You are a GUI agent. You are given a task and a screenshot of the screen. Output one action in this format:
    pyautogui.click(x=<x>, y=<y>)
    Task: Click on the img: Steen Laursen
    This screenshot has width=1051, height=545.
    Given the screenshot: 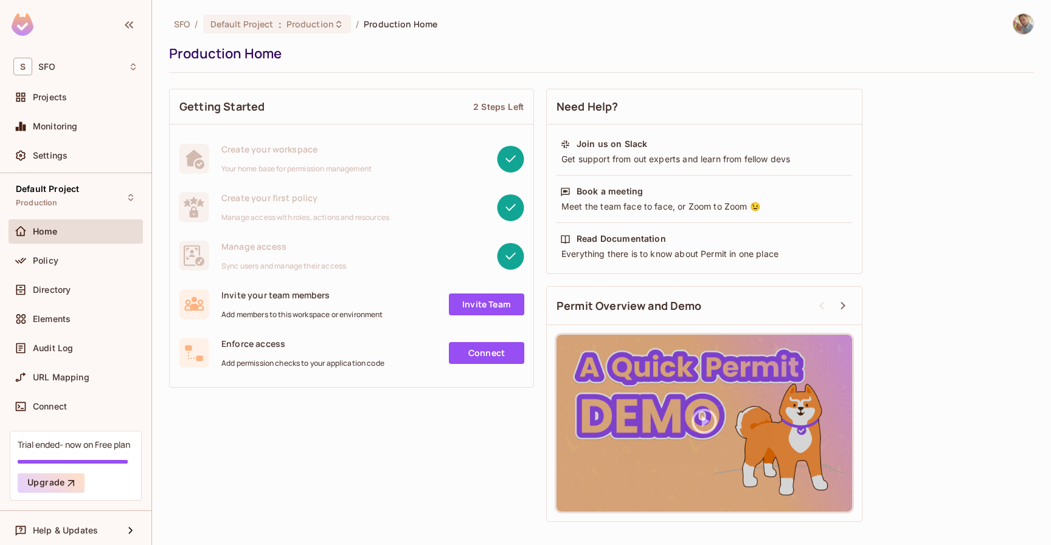 What is the action you would take?
    pyautogui.click(x=1023, y=24)
    